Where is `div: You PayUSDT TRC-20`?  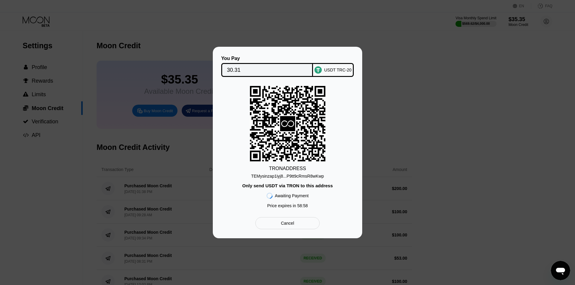 div: You PayUSDT TRC-20 is located at coordinates (287, 66).